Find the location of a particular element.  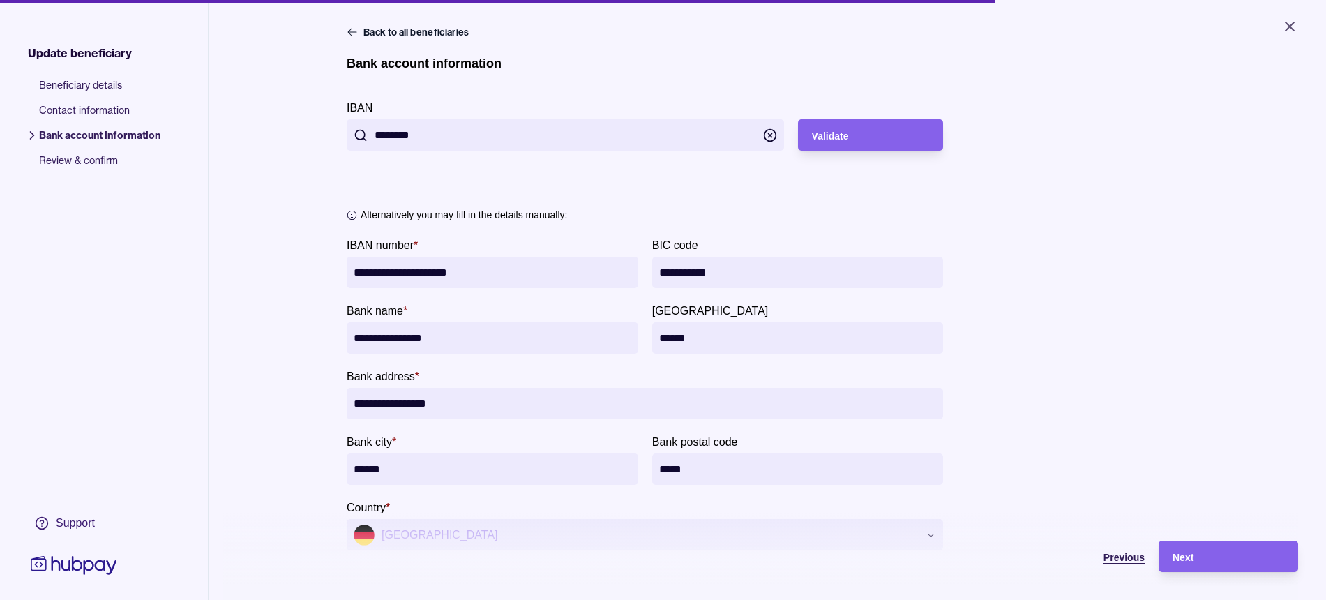

button: Back to all beneficiaries is located at coordinates (410, 32).